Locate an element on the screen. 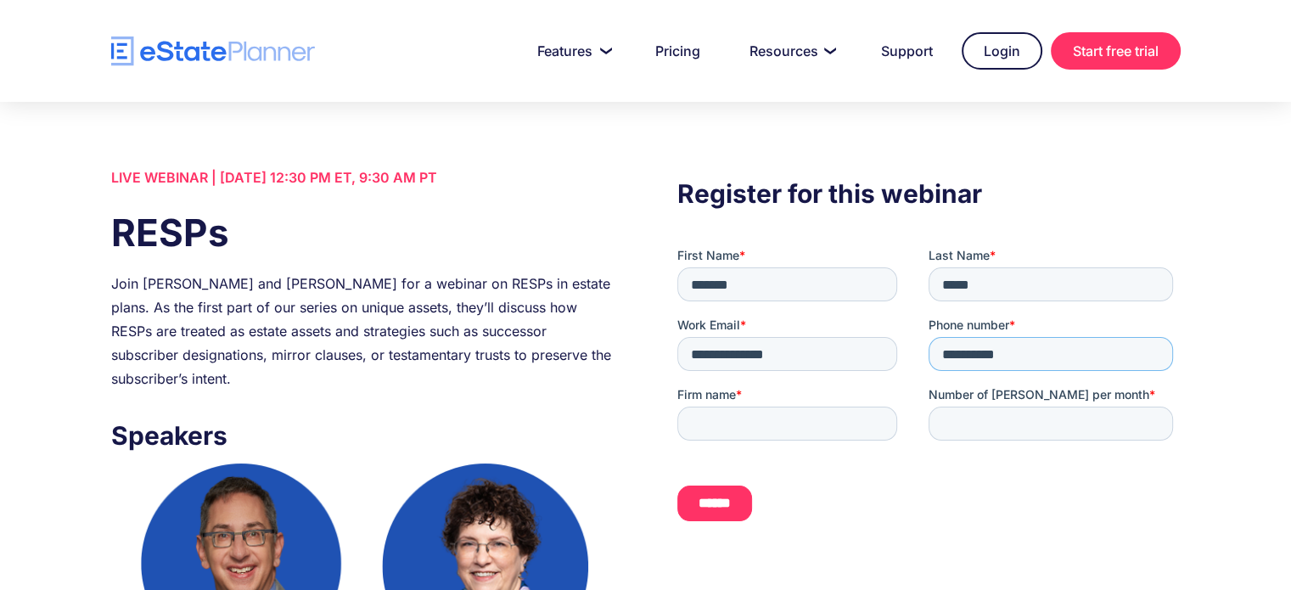 The image size is (1291, 590). a: Features is located at coordinates (571, 51).